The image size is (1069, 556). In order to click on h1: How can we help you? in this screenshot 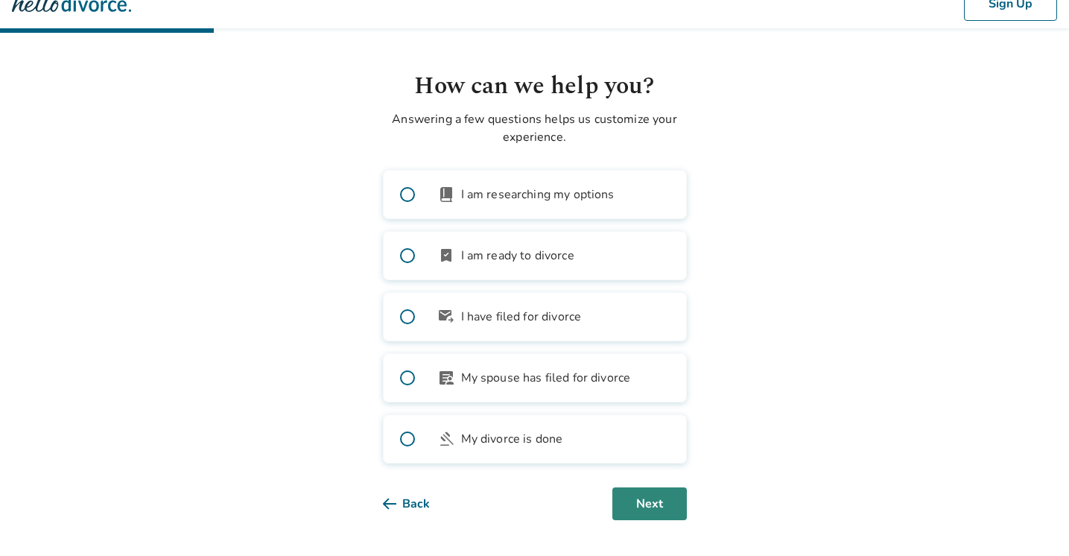, I will do `click(535, 86)`.